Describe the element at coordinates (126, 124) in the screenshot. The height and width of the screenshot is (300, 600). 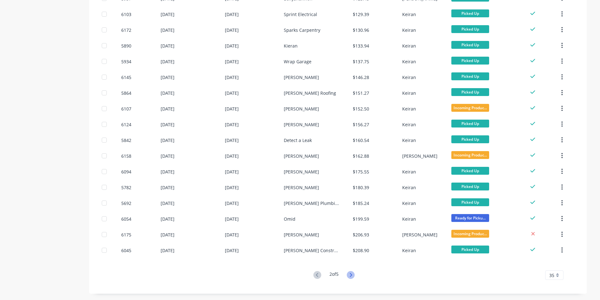
I see `div: 6124` at that location.